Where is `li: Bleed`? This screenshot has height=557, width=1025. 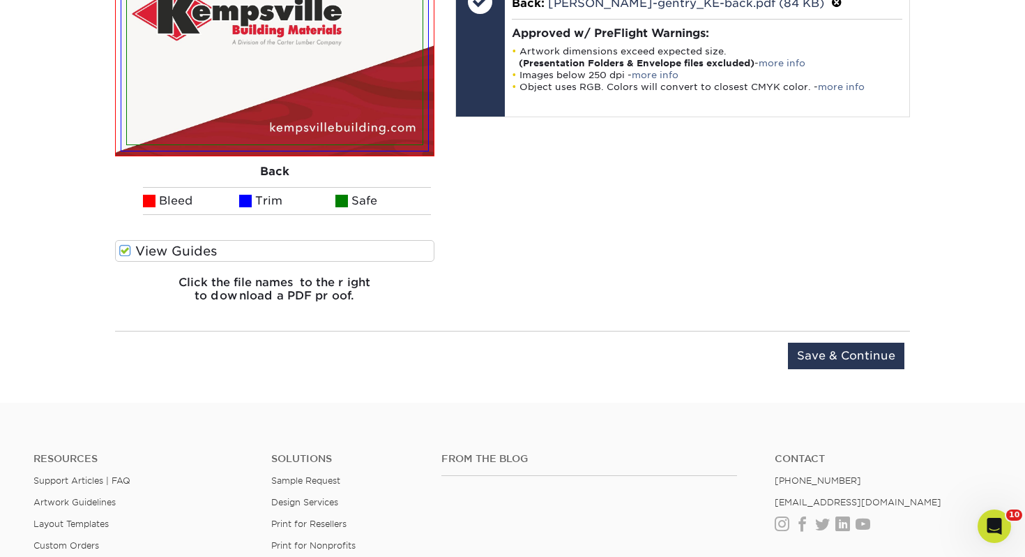
li: Bleed is located at coordinates (191, 201).